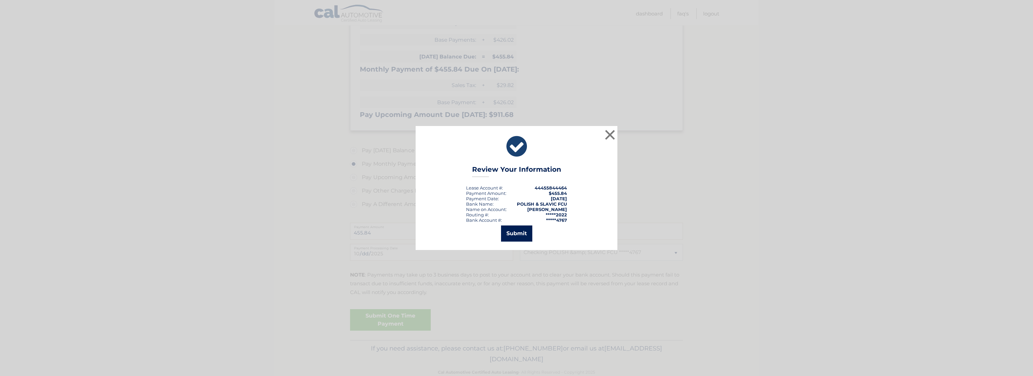 Image resolution: width=1033 pixels, height=376 pixels. Describe the element at coordinates (516, 234) in the screenshot. I see `button: Submit` at that location.